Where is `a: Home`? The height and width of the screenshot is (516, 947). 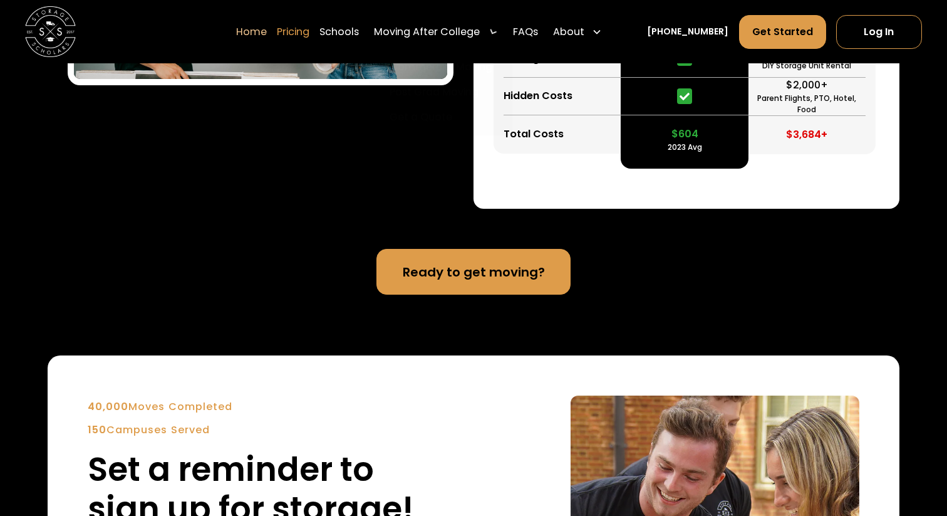 a: Home is located at coordinates (251, 31).